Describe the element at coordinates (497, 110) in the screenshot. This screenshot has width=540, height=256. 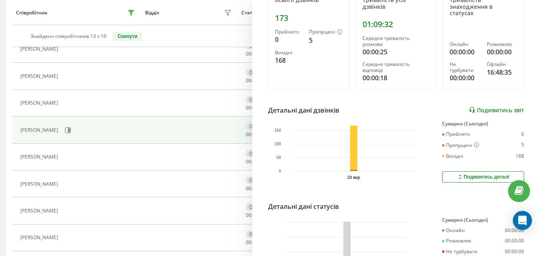
I see `a: Подивитись звіт` at that location.